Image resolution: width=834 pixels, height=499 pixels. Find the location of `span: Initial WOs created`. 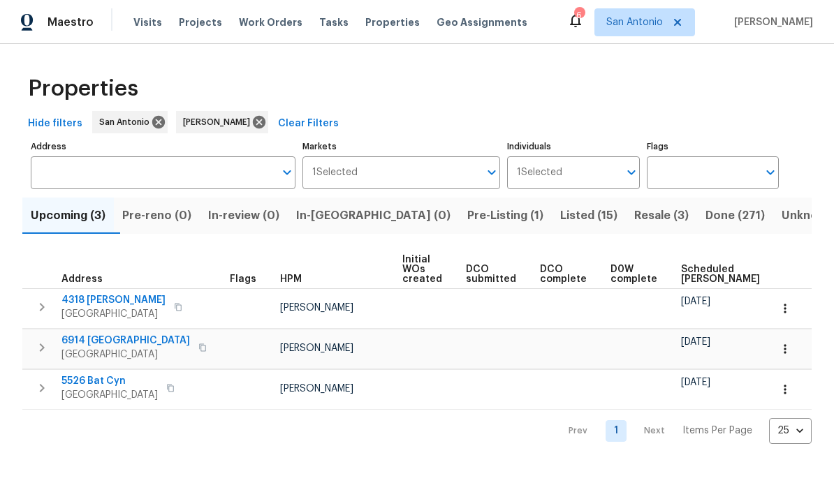

span: Initial WOs created is located at coordinates (422, 270).